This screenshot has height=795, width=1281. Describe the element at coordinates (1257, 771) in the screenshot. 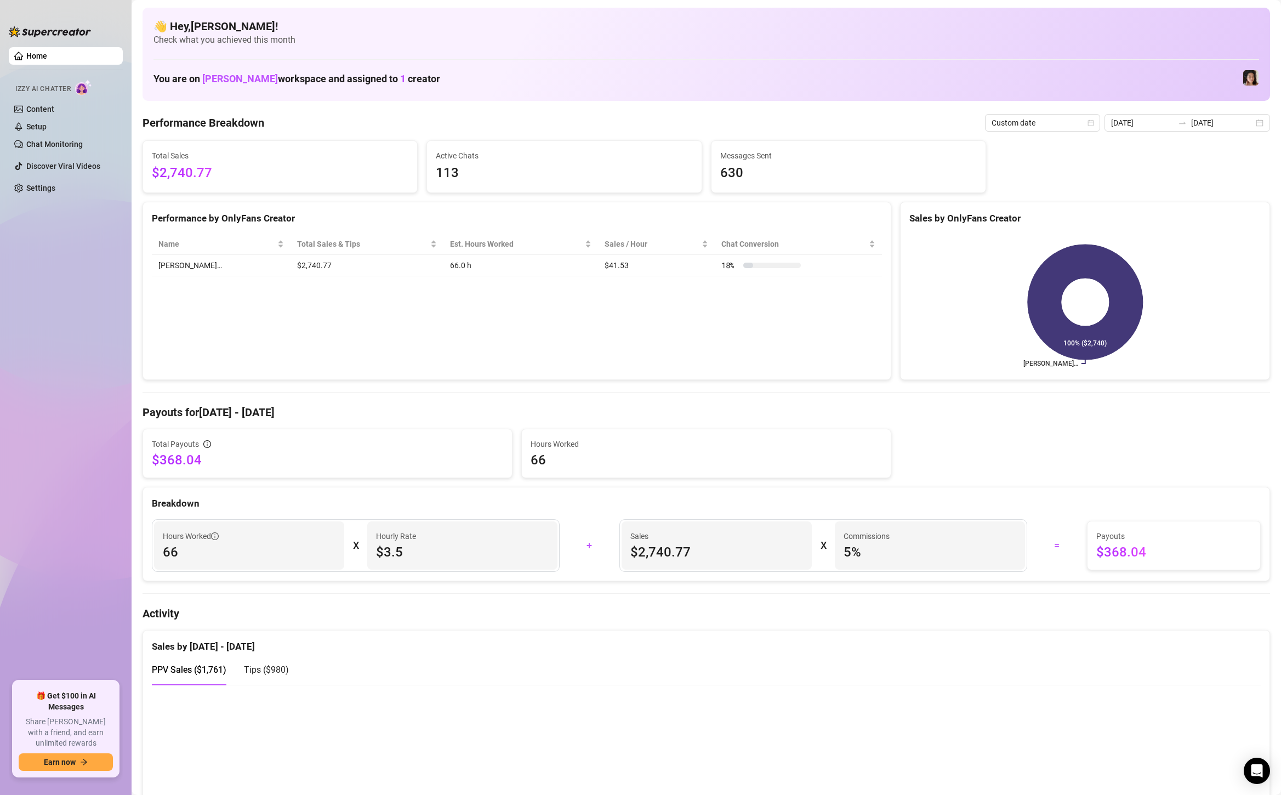

I see `div: Open Intercom Messenger` at that location.